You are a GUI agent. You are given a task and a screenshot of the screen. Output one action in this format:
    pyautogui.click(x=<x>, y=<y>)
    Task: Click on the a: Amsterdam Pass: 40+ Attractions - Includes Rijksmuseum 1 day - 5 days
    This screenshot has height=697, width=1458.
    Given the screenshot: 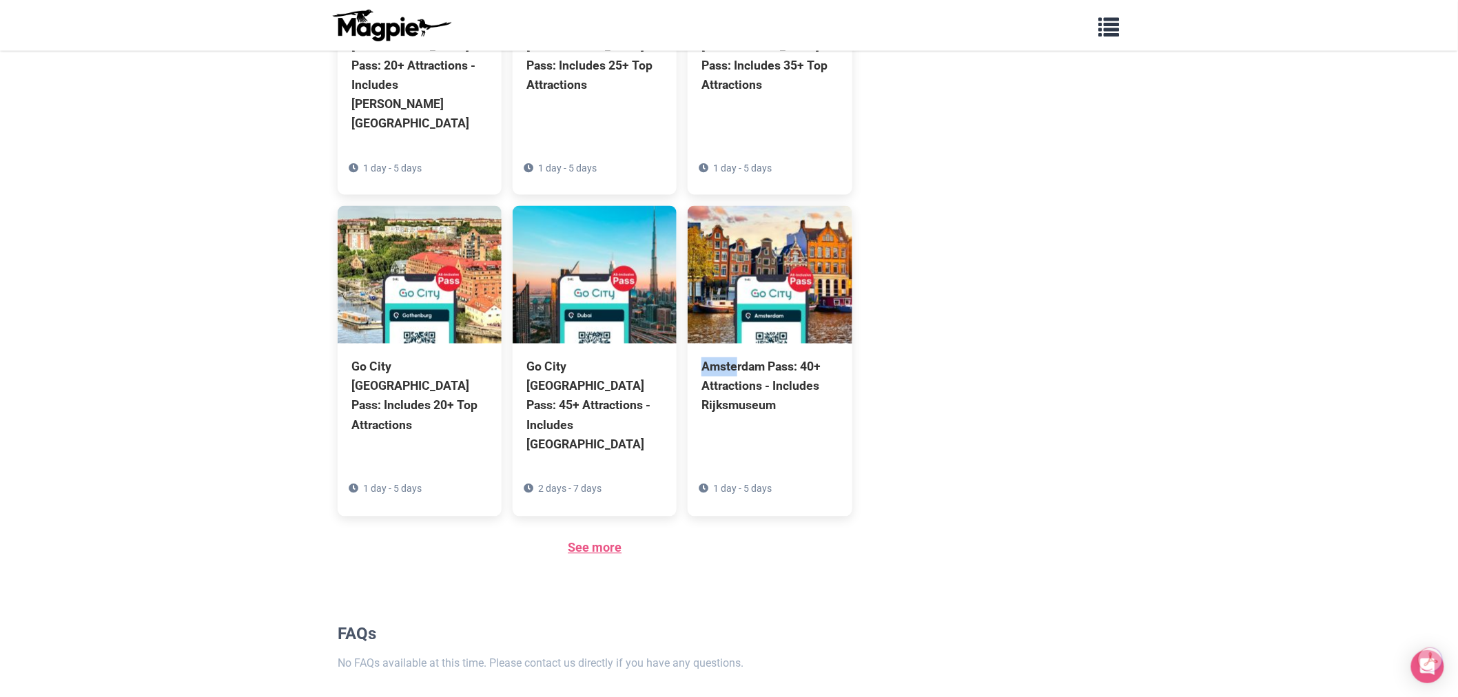 What is the action you would take?
    pyautogui.click(x=769, y=342)
    